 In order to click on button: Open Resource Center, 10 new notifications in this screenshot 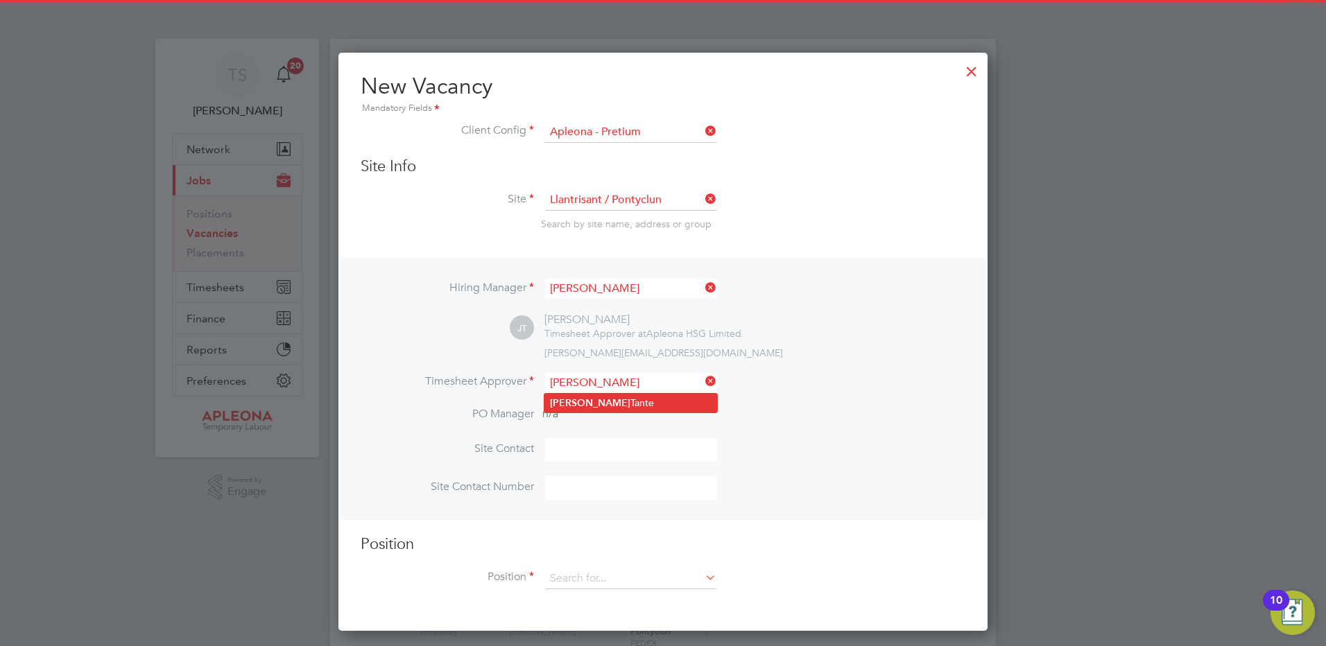, I will do `click(1293, 613)`.